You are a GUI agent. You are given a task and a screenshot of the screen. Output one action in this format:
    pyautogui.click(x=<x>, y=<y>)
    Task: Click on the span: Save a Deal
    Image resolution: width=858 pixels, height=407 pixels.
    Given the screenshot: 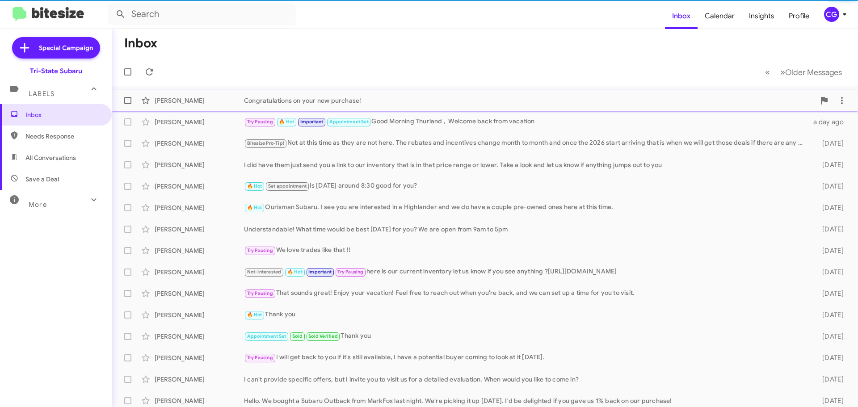 What is the action you would take?
    pyautogui.click(x=42, y=179)
    